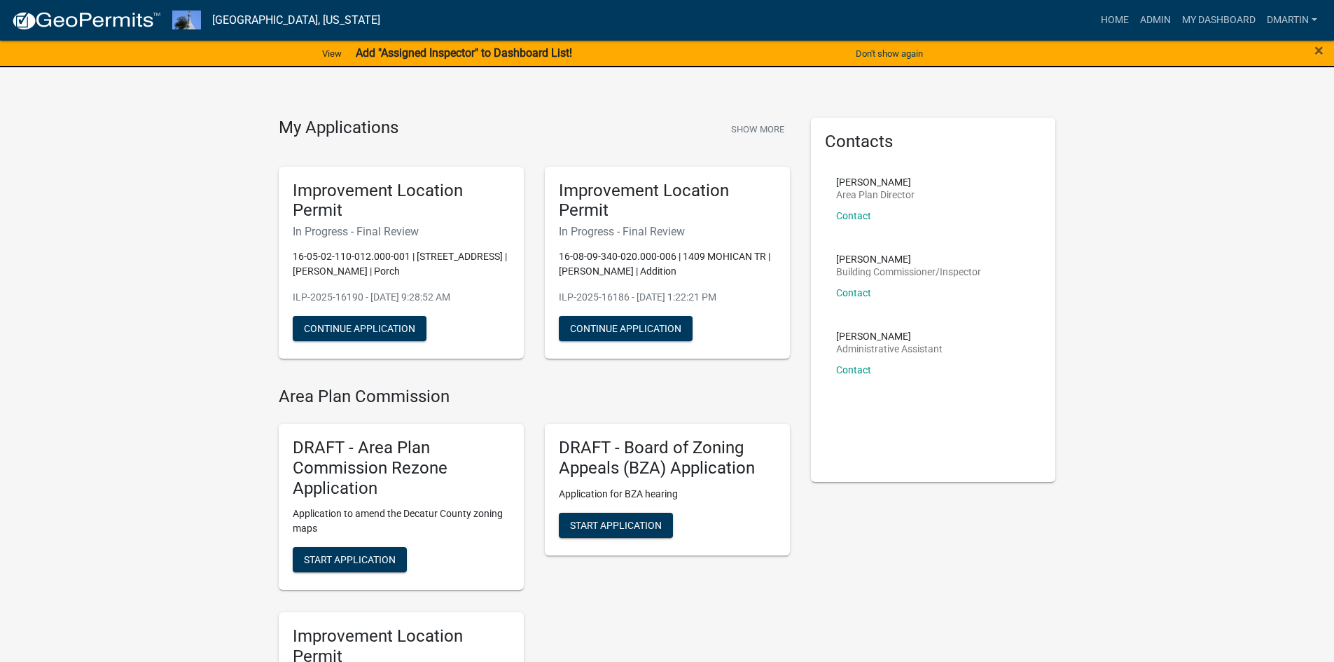  I want to click on p: Application to amend the Decatur County zoning maps, so click(401, 521).